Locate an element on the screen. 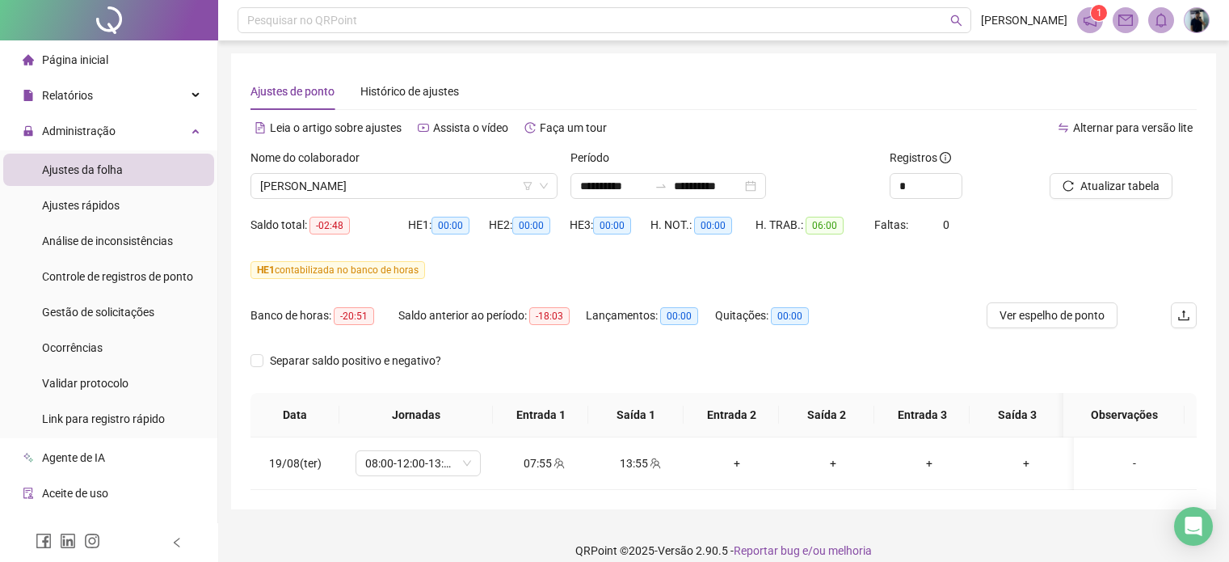  span: notification is located at coordinates (1090, 20).